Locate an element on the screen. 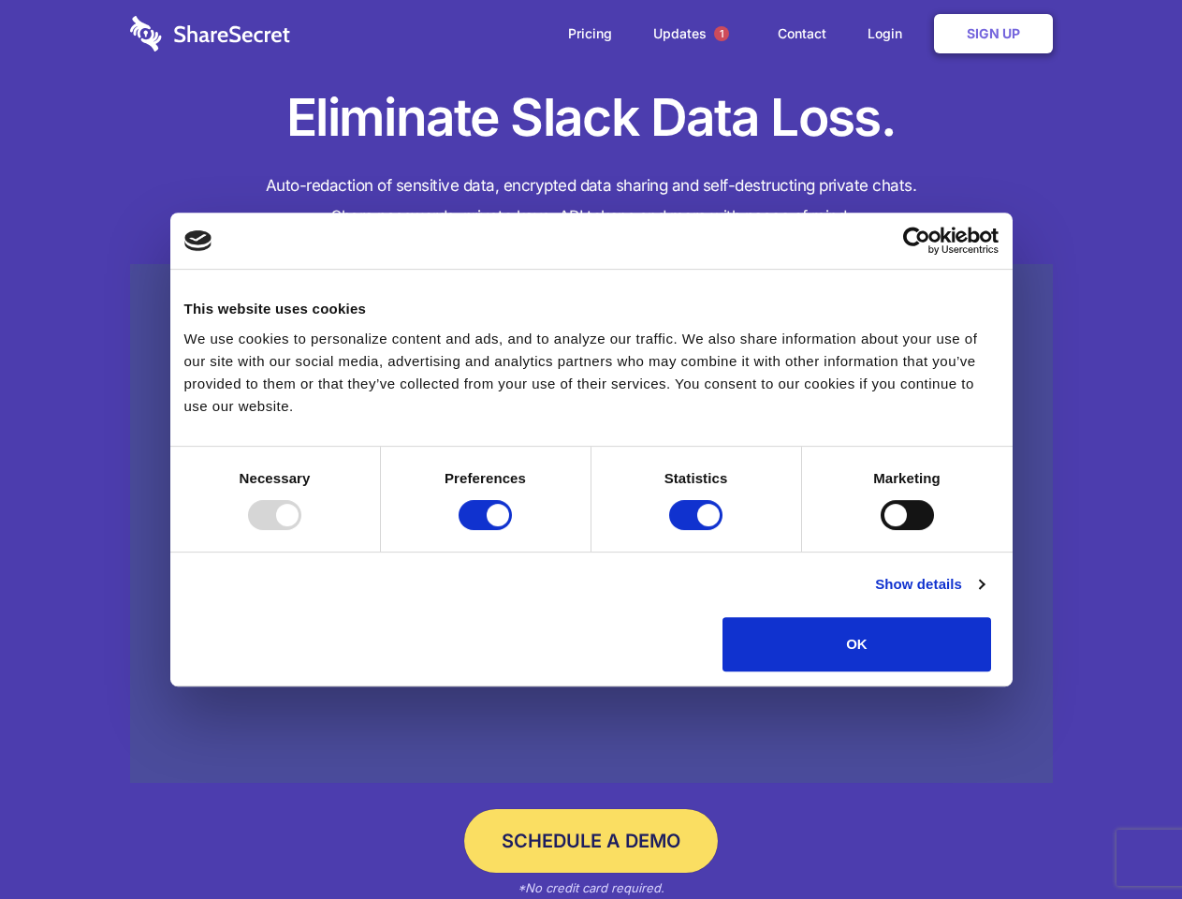 This screenshot has height=899, width=1182. button: OK is located at coordinates (857, 644).